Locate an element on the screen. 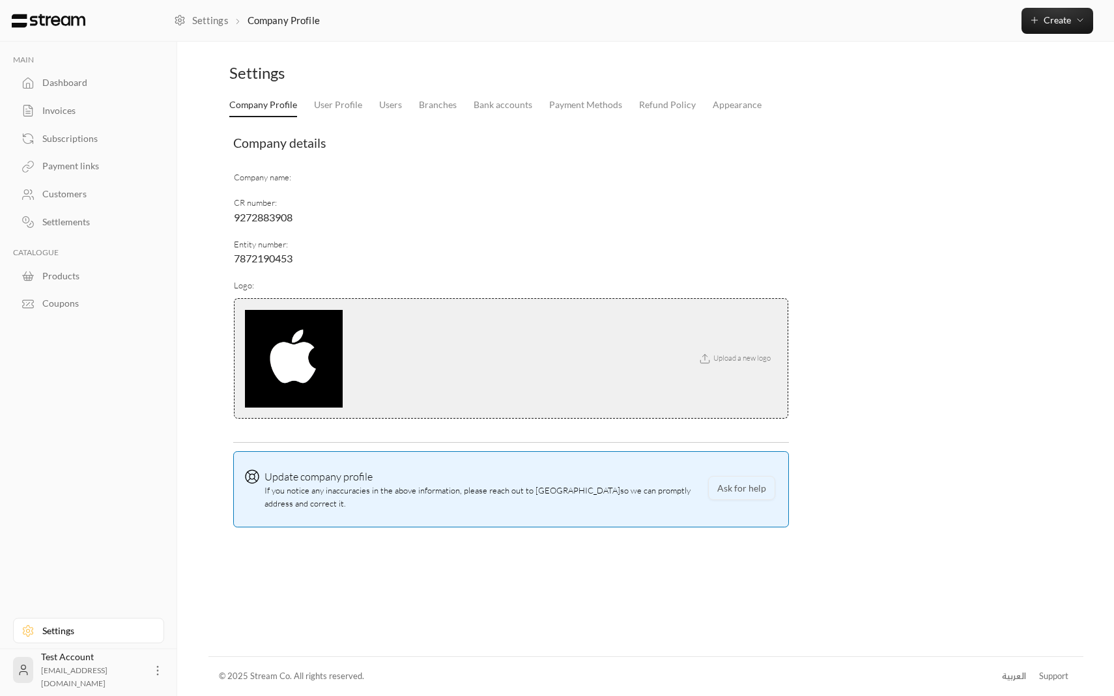  a: Appearance is located at coordinates (737, 105).